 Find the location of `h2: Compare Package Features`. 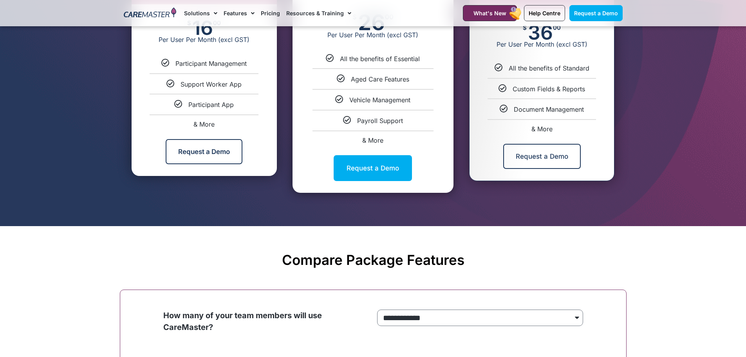

h2: Compare Package Features is located at coordinates (373, 259).